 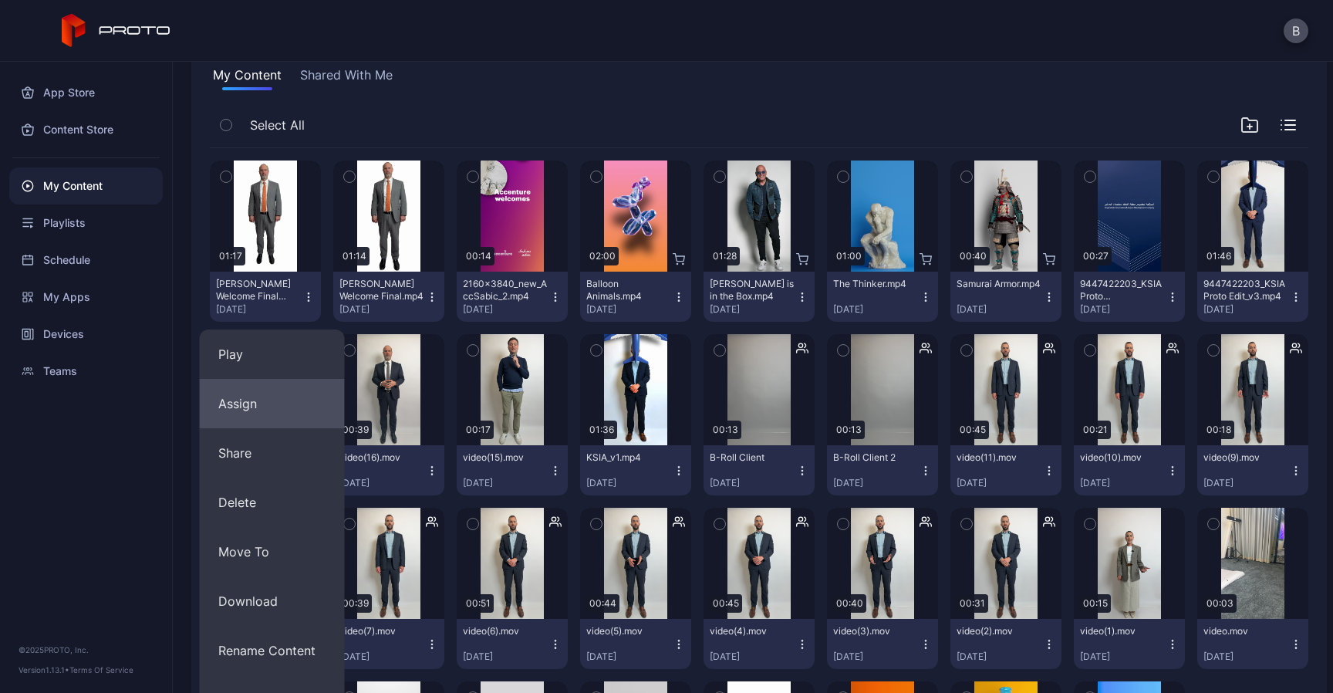 What do you see at coordinates (86, 371) in the screenshot?
I see `div: Teams` at bounding box center [86, 371].